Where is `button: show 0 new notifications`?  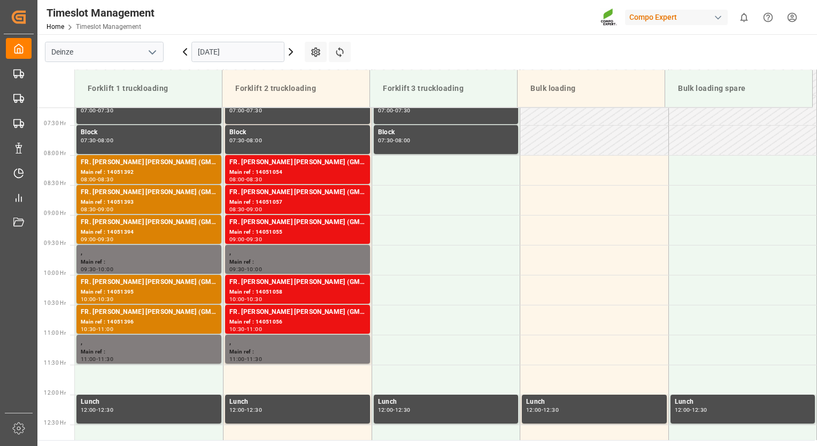
button: show 0 new notifications is located at coordinates (744, 17).